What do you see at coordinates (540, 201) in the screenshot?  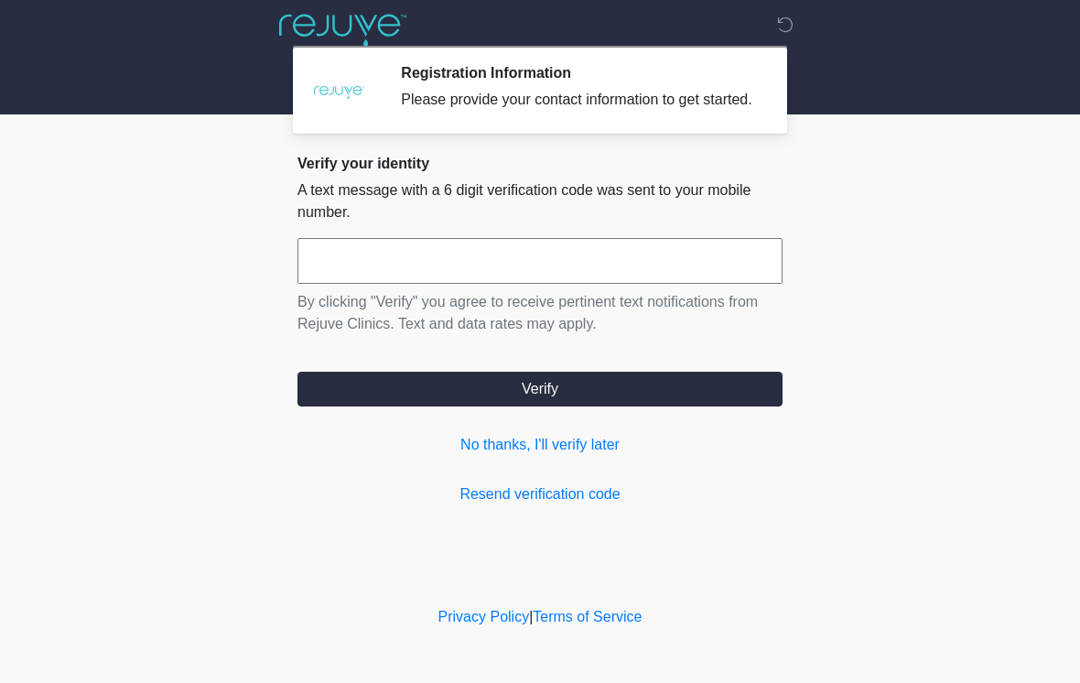 I see `p: A text message with a 6 digit verification code was sent to your mobile number.` at bounding box center [540, 201].